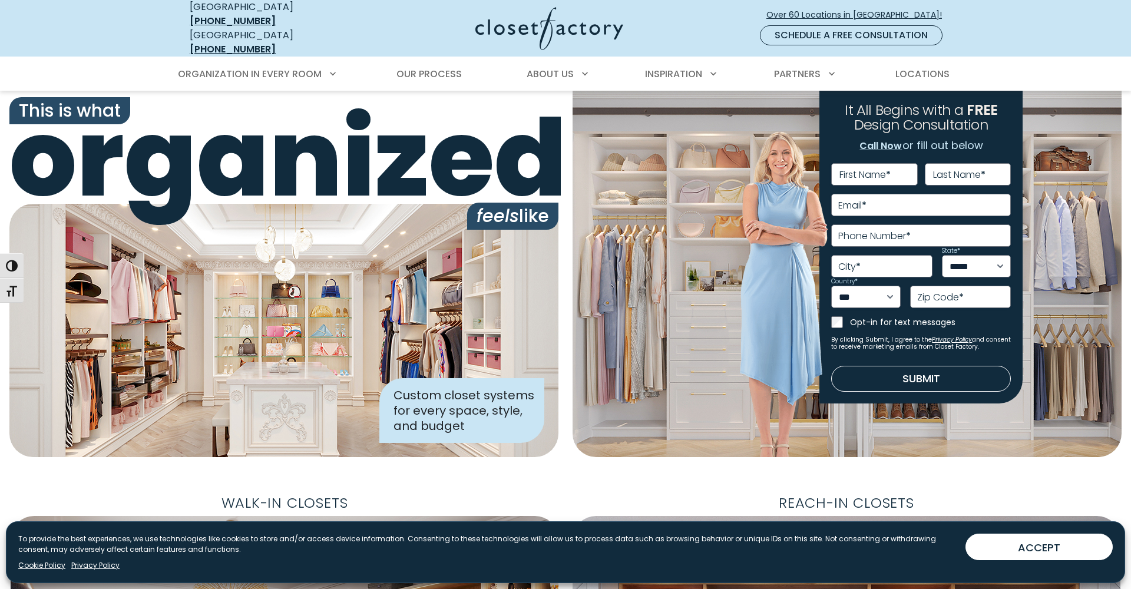  Describe the element at coordinates (429, 74) in the screenshot. I see `span: Our Process` at that location.